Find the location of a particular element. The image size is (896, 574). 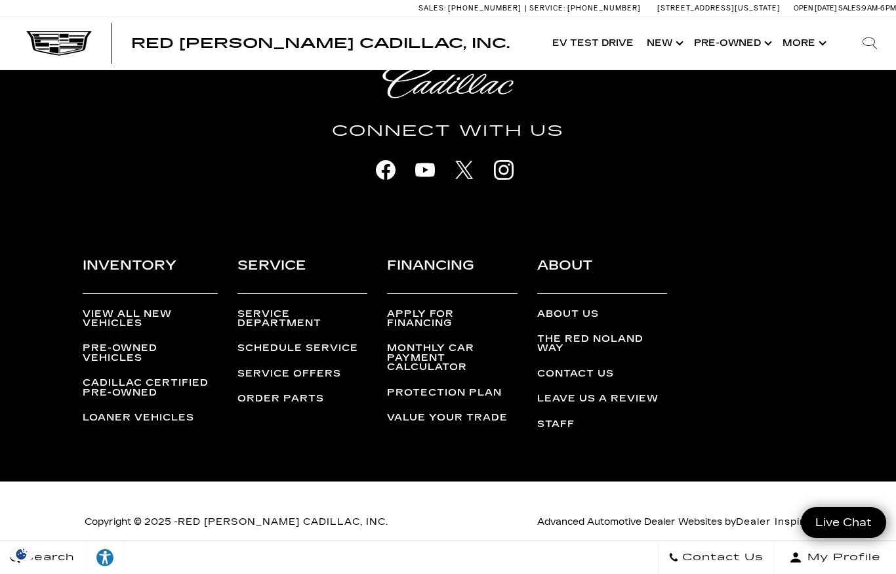

button: More is located at coordinates (803, 43).